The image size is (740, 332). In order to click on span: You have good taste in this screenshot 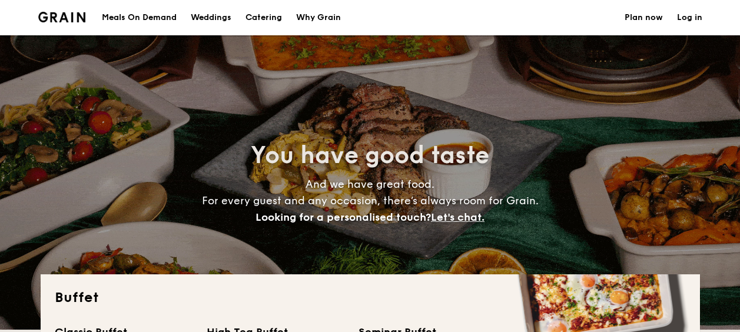, I will do `click(369, 155)`.